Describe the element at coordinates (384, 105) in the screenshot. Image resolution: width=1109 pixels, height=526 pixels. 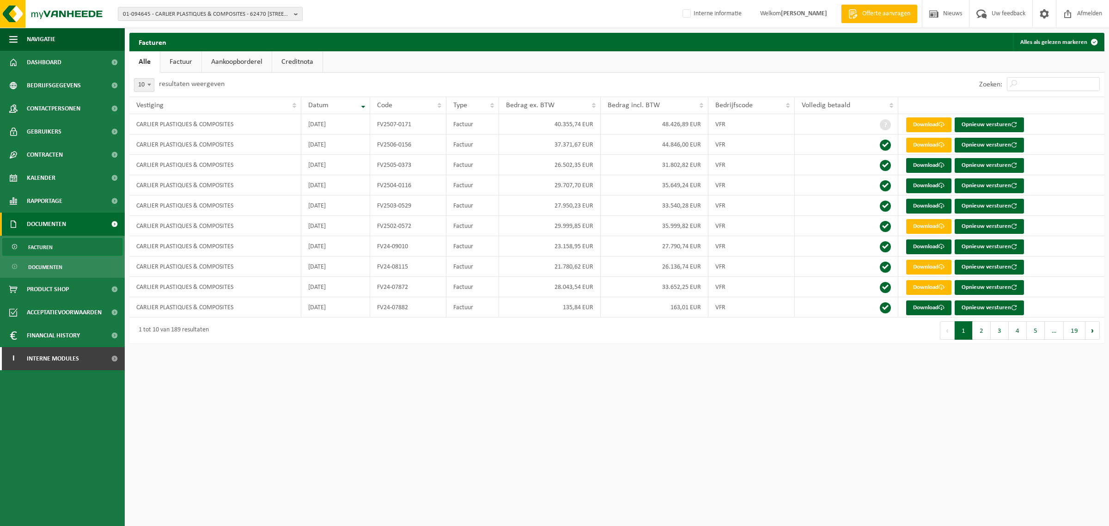
I see `span: Code` at that location.